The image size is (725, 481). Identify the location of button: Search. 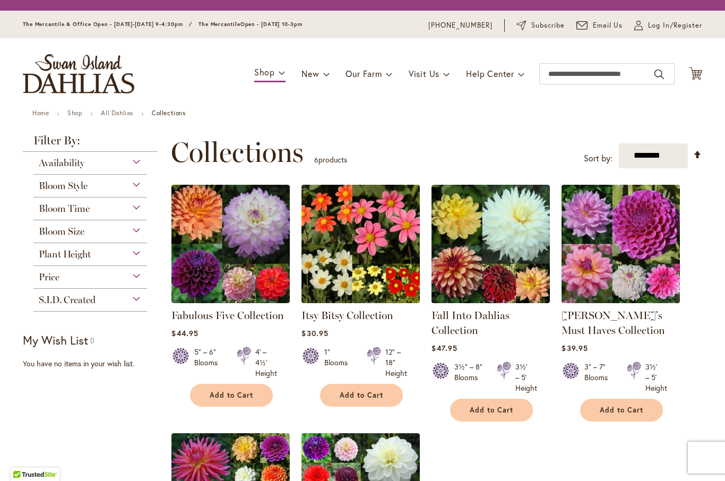
(659, 74).